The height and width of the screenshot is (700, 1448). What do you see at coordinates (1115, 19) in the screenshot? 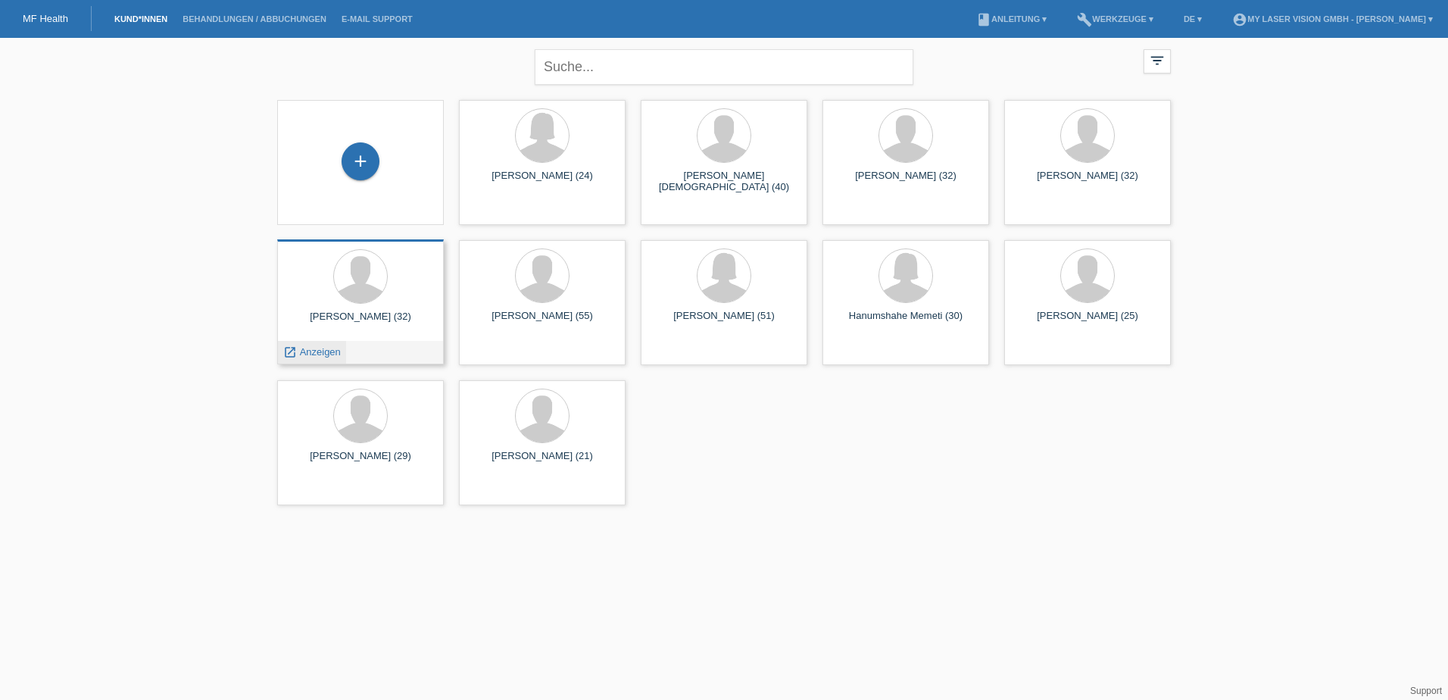
I see `a: buildWerkzeuge ▾` at bounding box center [1115, 19].